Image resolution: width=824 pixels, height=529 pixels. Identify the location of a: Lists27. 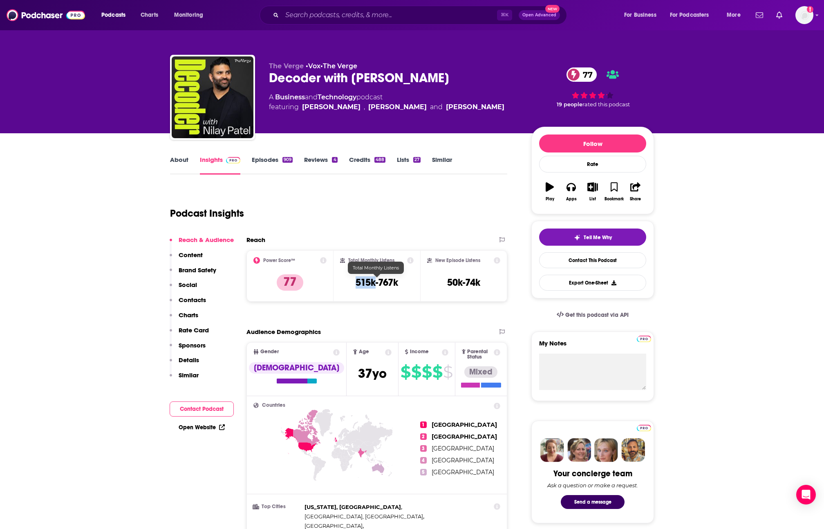
(409, 165).